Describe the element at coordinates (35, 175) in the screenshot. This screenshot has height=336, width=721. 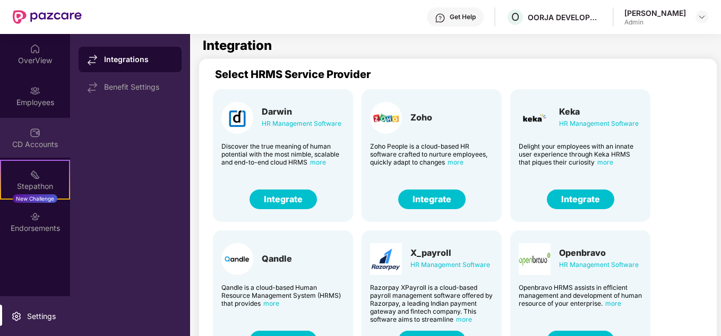
I see `img: svg+xml;base64,PHN2ZyB4bWxucz0iaHR0cDovL3d3dy53My5vcmcvMjAwMC9zdmciIHdpZHRoPSIyMSIgaGVpZ2h0PSIyMC...` at that location.